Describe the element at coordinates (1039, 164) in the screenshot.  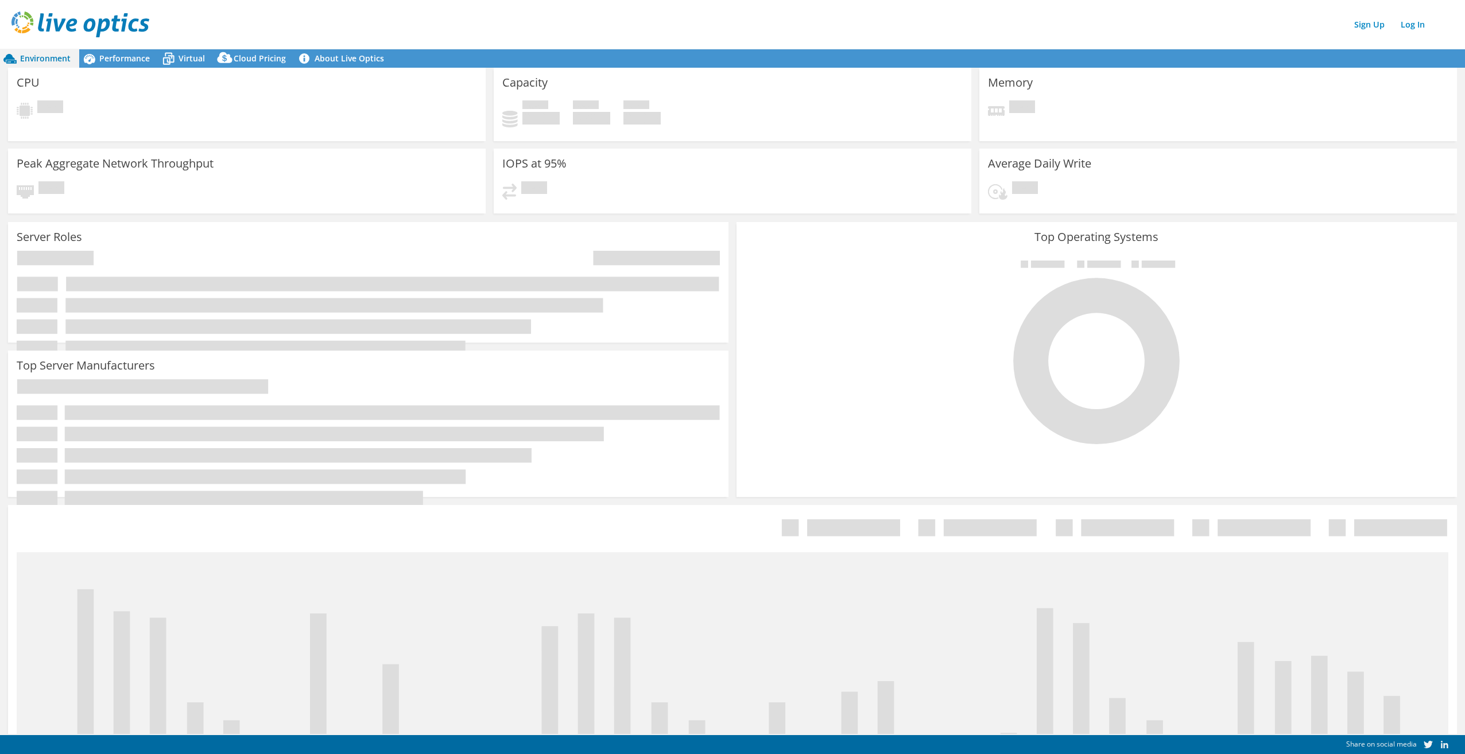
I see `h3: Average Daily Write` at that location.